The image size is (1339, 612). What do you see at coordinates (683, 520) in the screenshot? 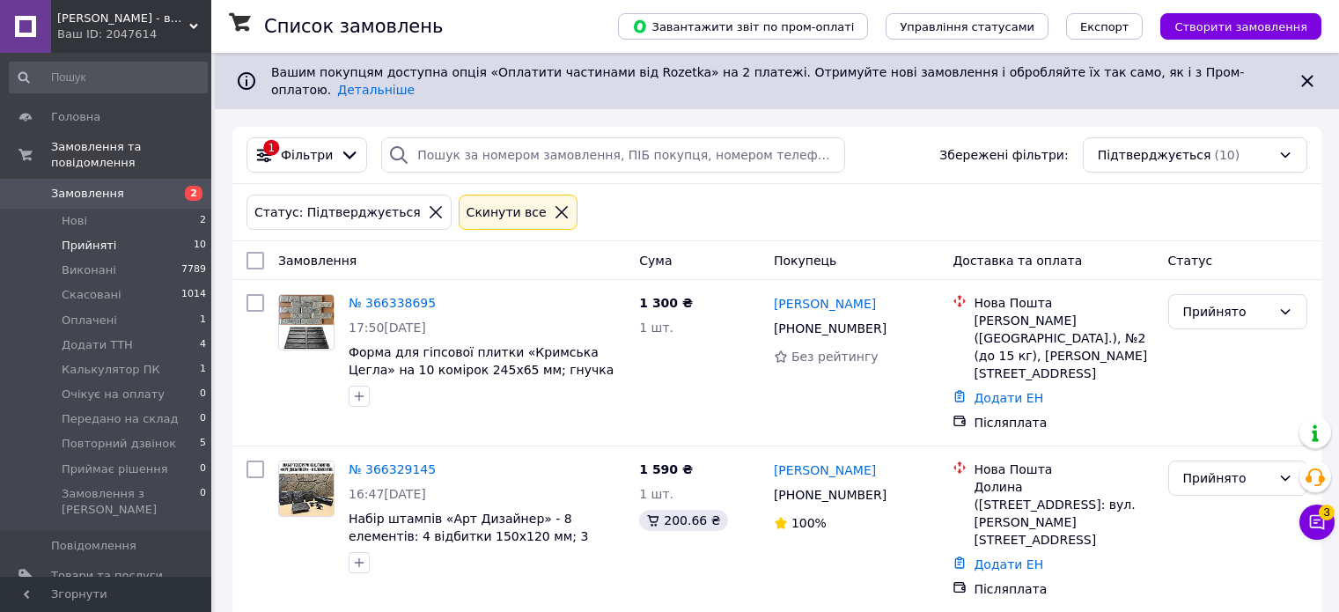
I see `div: 200.66 ₴` at bounding box center [683, 520].